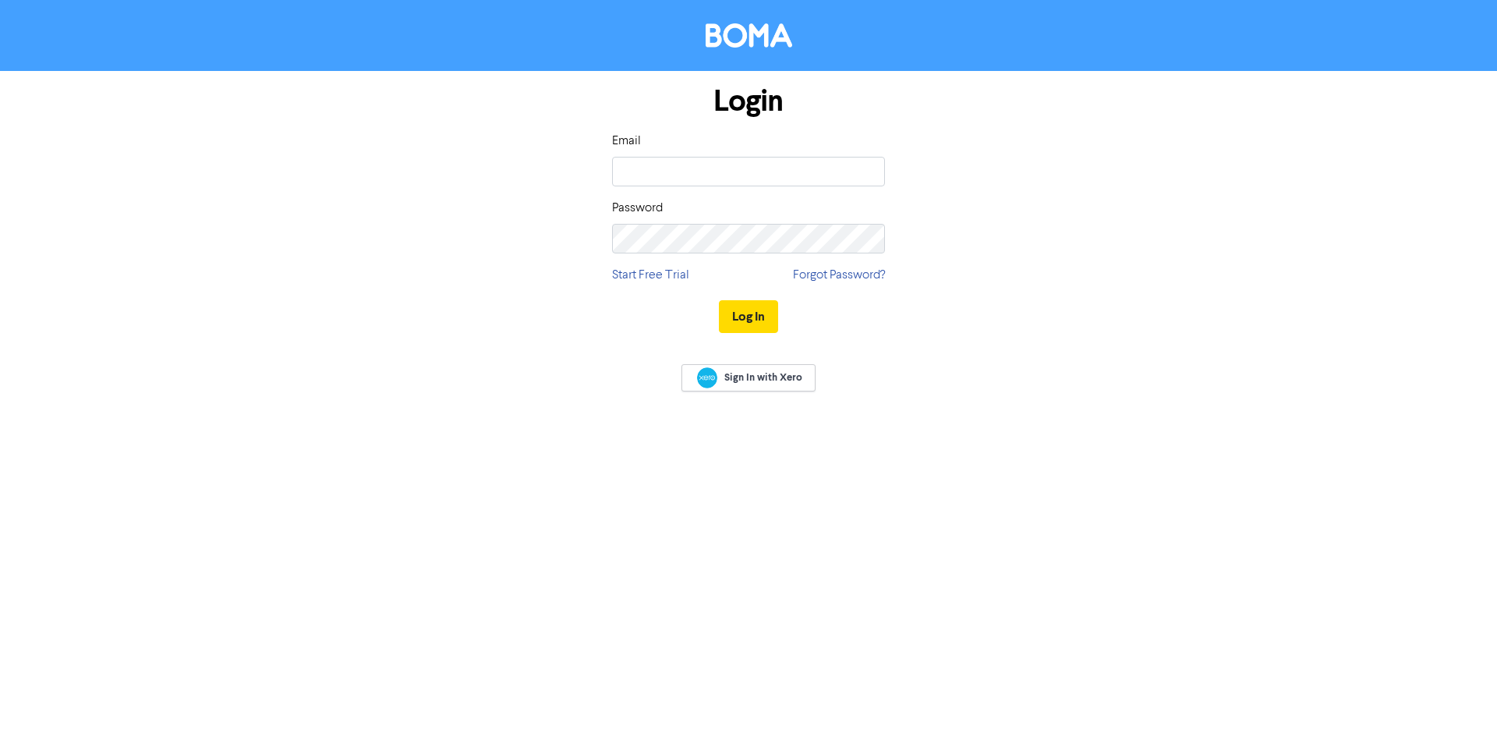 The width and height of the screenshot is (1497, 737). What do you see at coordinates (650, 275) in the screenshot?
I see `a: Start Free Trial` at bounding box center [650, 275].